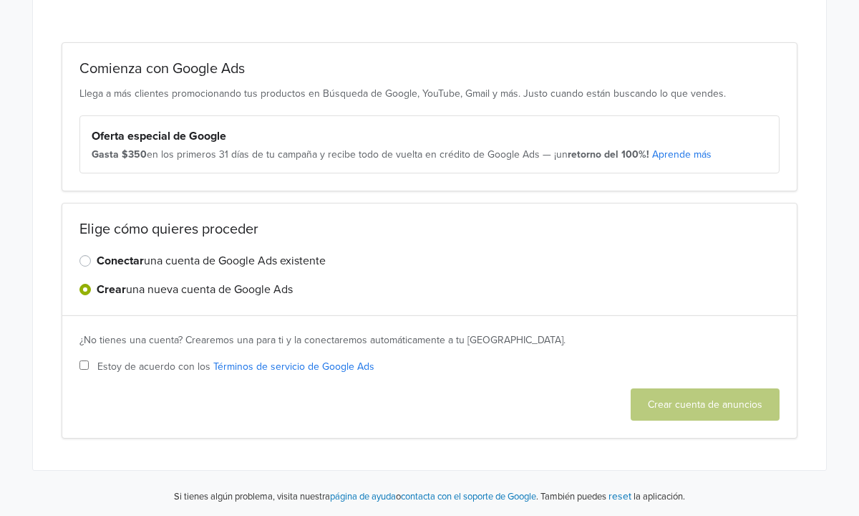 This screenshot has height=516, width=859. I want to click on strong: $350, so click(134, 154).